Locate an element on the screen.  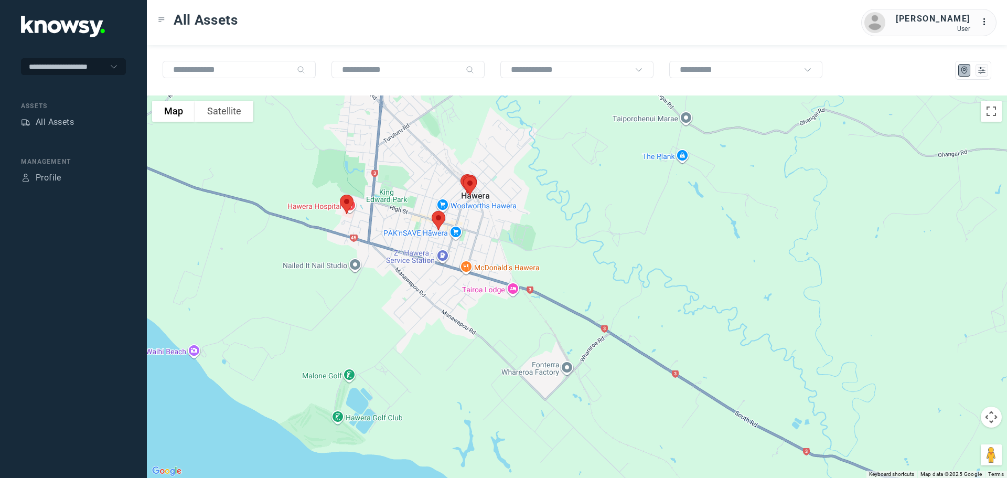
a: AssetsAll Assets is located at coordinates (47, 122).